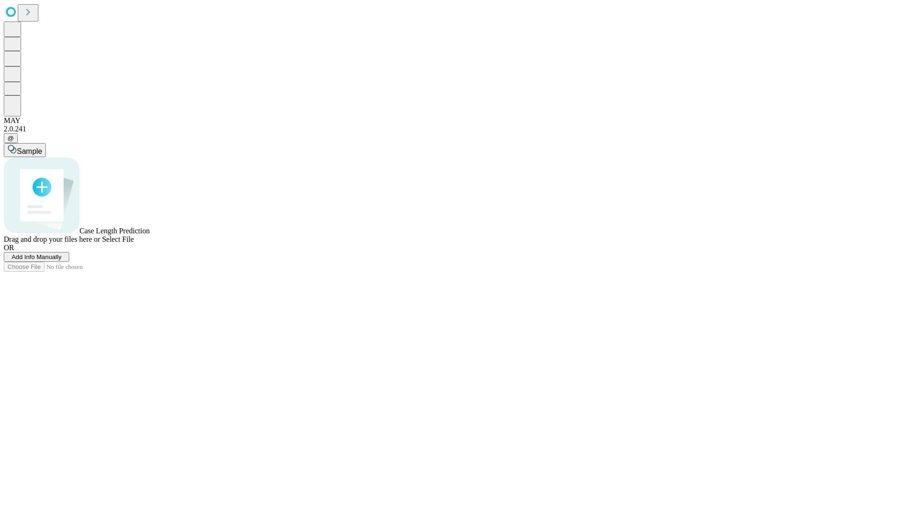 The height and width of the screenshot is (505, 898). Describe the element at coordinates (36, 257) in the screenshot. I see `span: Add Info Manually` at that location.